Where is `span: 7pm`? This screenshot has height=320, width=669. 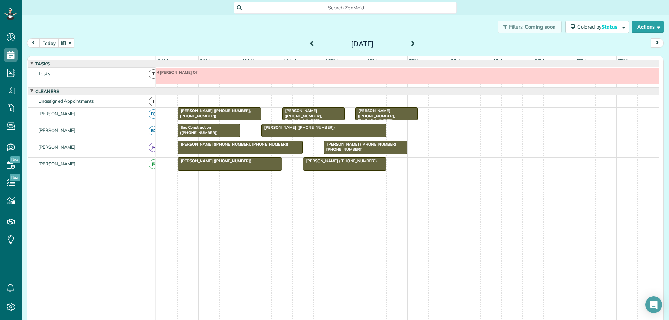
span: 7pm is located at coordinates (622, 61).